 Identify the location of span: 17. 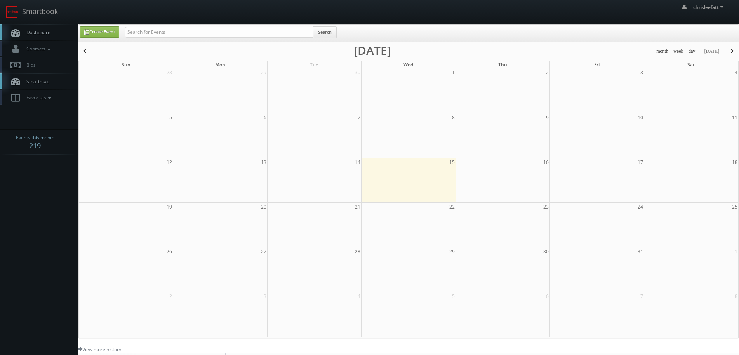
(640, 162).